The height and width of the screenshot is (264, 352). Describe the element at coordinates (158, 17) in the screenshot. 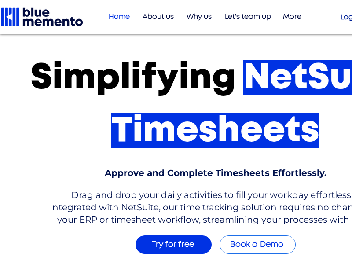

I see `p: About us` at that location.